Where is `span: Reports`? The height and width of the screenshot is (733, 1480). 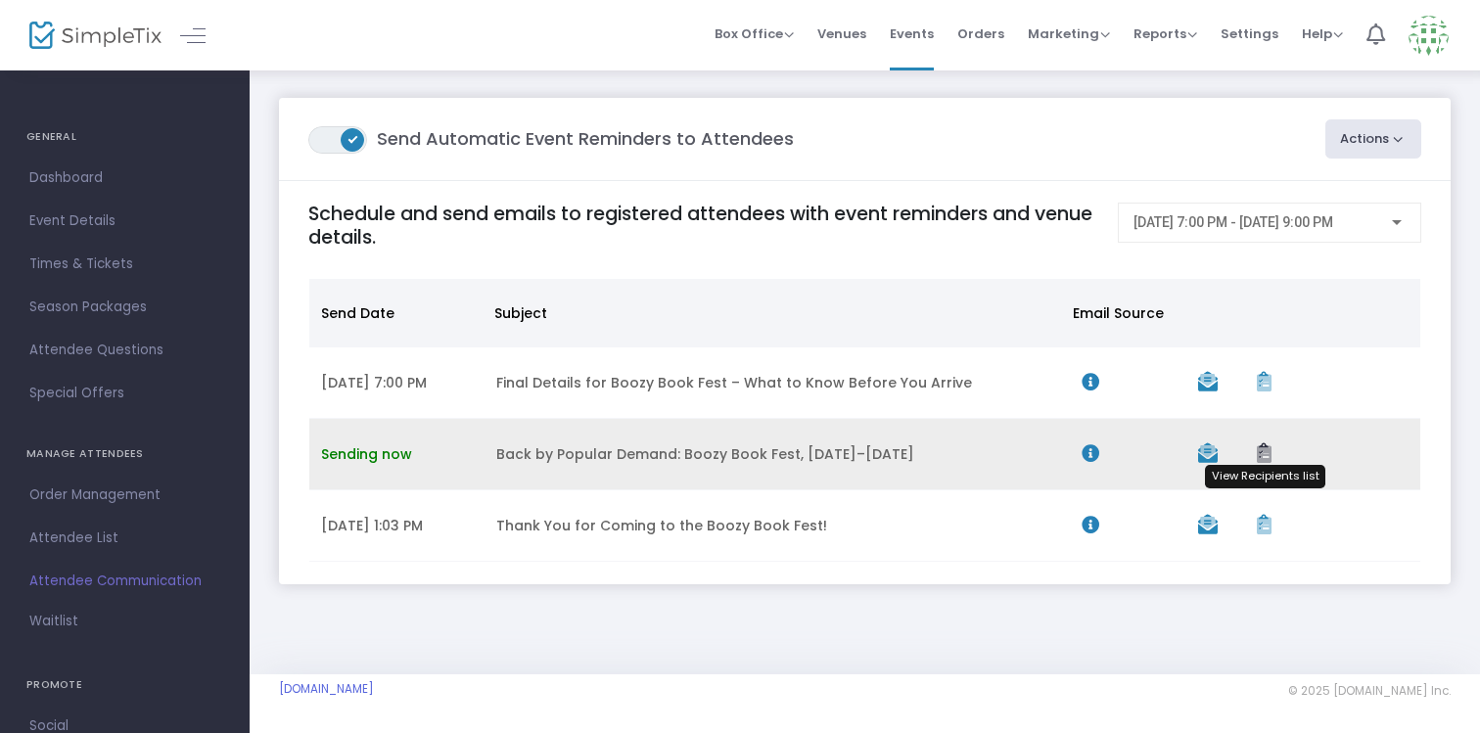 span: Reports is located at coordinates (1165, 33).